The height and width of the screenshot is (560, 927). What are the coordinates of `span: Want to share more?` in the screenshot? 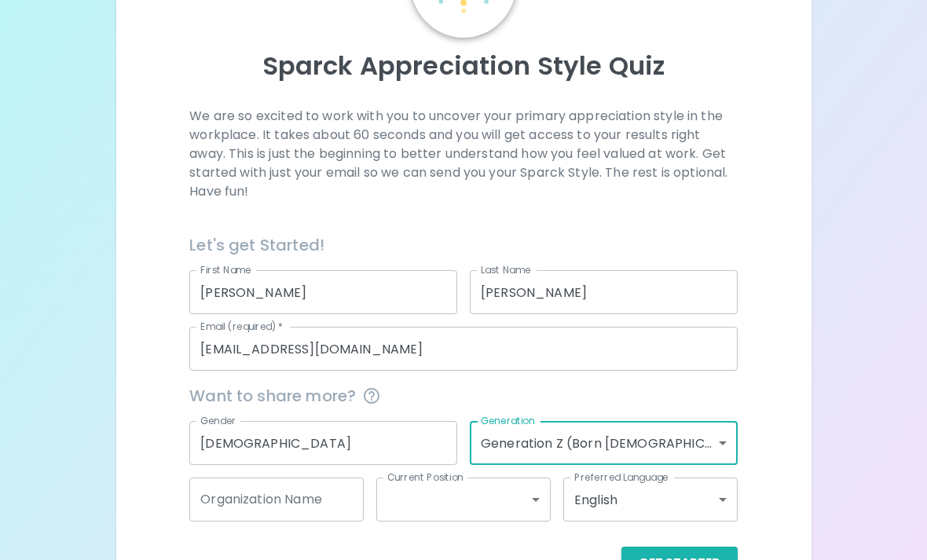 It's located at (463, 396).